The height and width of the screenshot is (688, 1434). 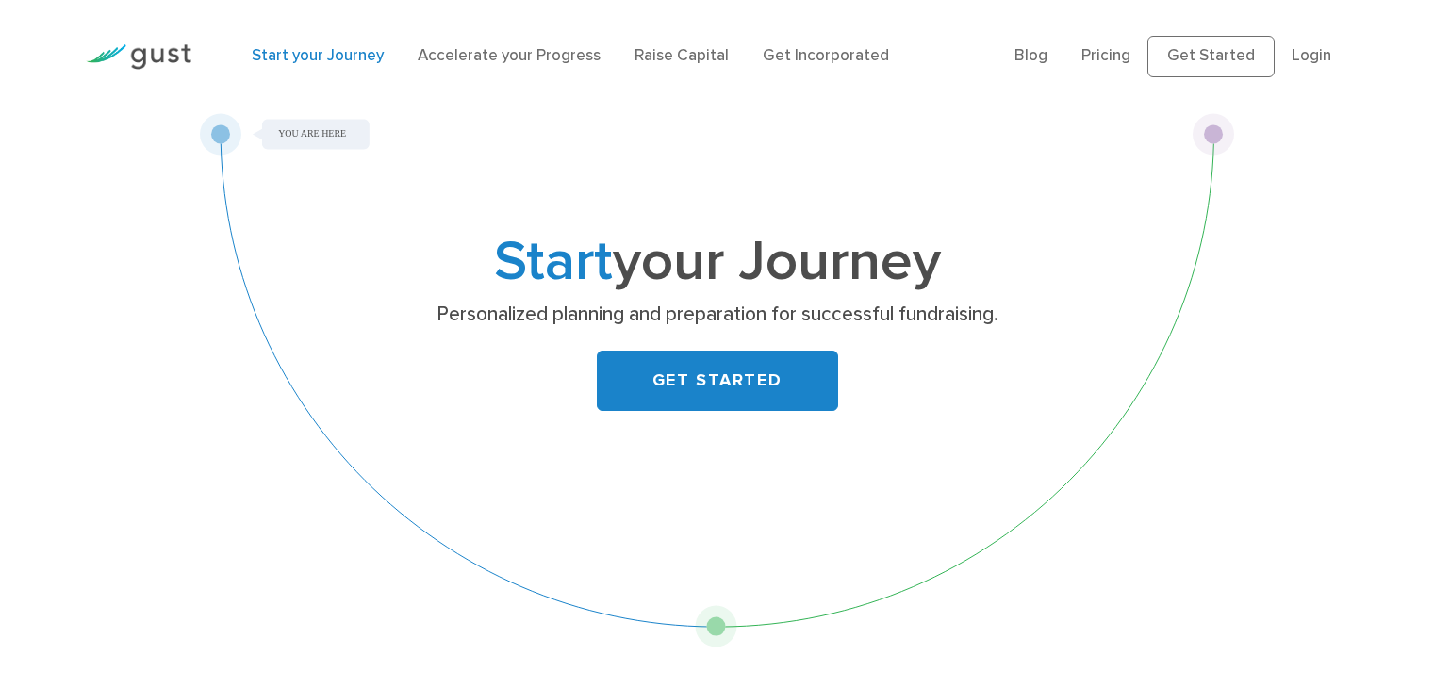 What do you see at coordinates (718, 381) in the screenshot?
I see `a: GET STARTED` at bounding box center [718, 381].